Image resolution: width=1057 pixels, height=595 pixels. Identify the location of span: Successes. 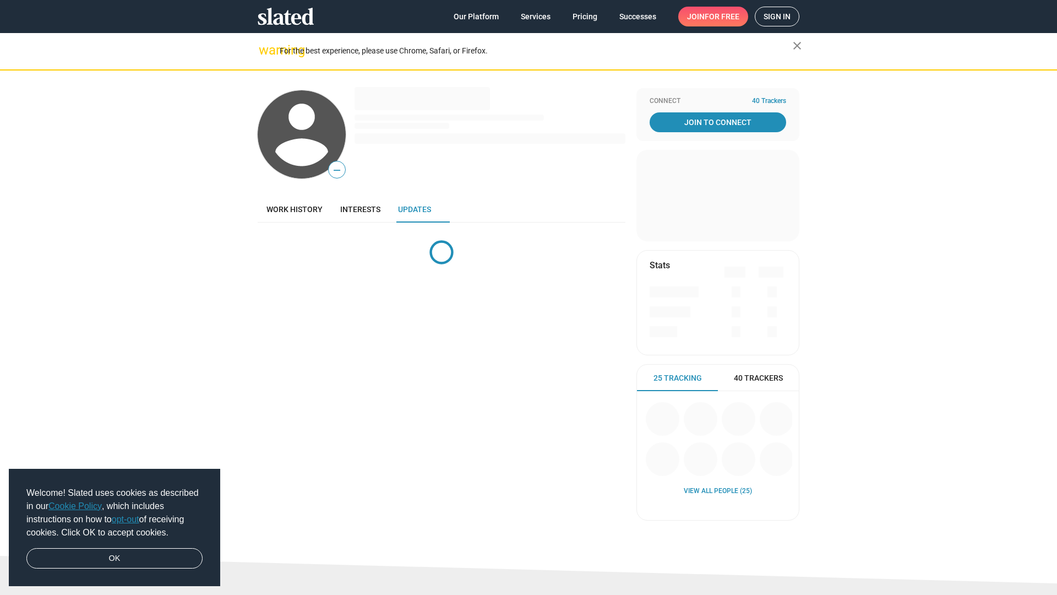
(638, 17).